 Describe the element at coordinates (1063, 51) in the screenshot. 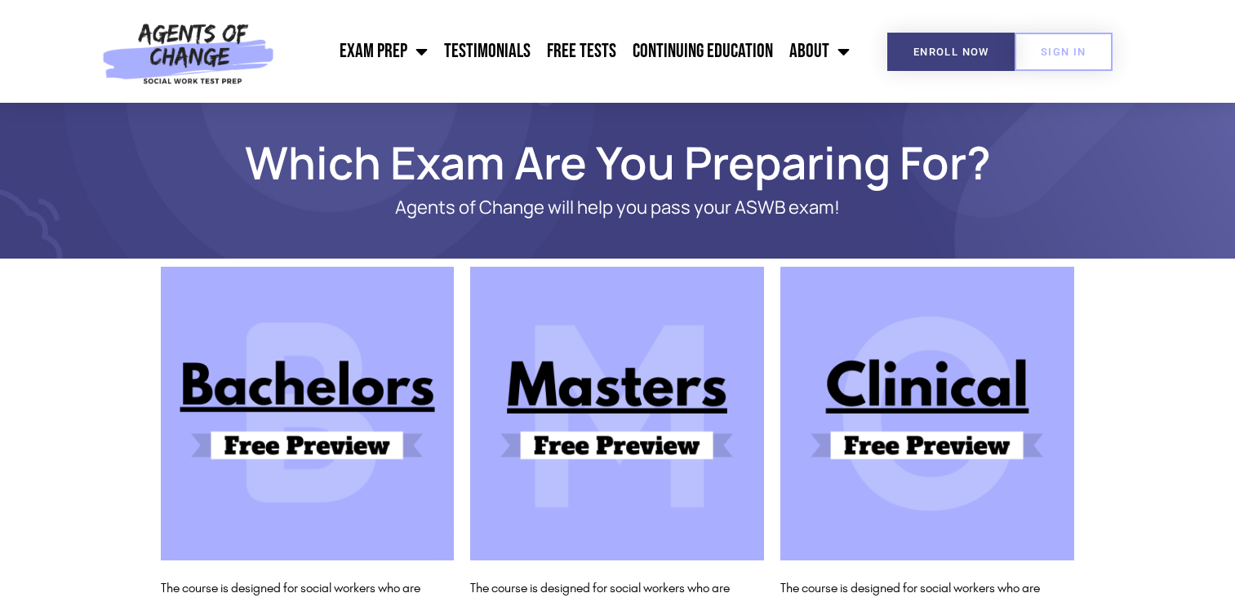

I see `span: SIGN IN` at that location.